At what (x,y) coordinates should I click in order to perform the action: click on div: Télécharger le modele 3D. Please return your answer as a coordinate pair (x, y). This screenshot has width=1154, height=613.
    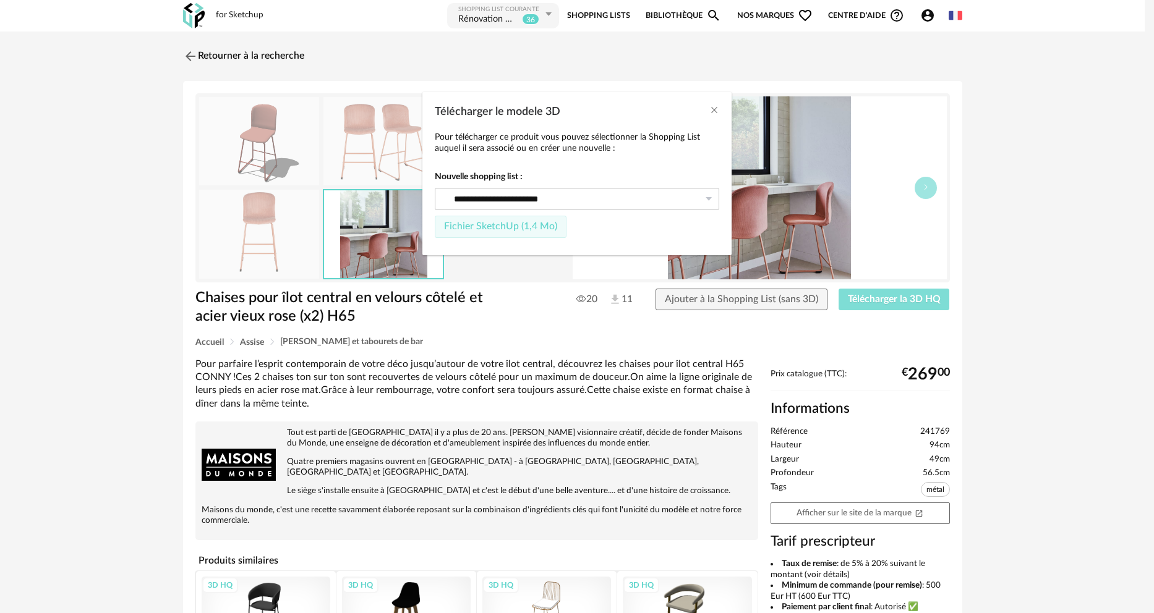
    Looking at the image, I should click on (577, 174).